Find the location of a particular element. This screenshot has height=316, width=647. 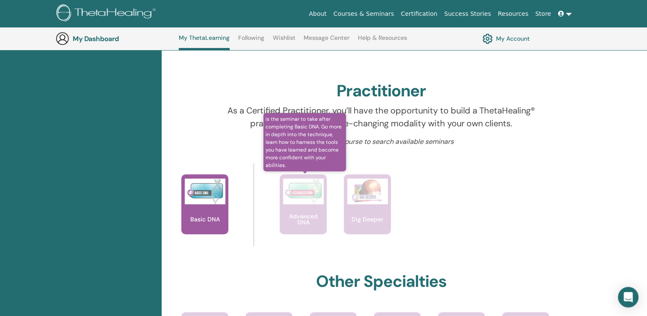

h2: Practitioner is located at coordinates (381, 91).